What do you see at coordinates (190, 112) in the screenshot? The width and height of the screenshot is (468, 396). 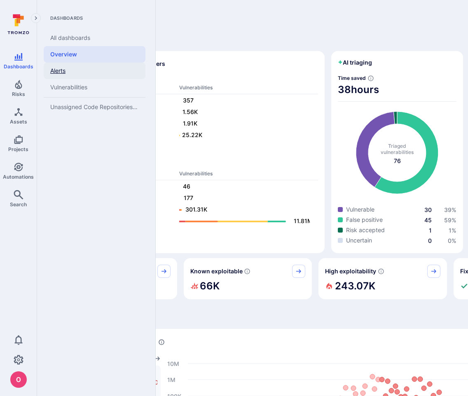 I see `text: 1.56K` at bounding box center [190, 112].